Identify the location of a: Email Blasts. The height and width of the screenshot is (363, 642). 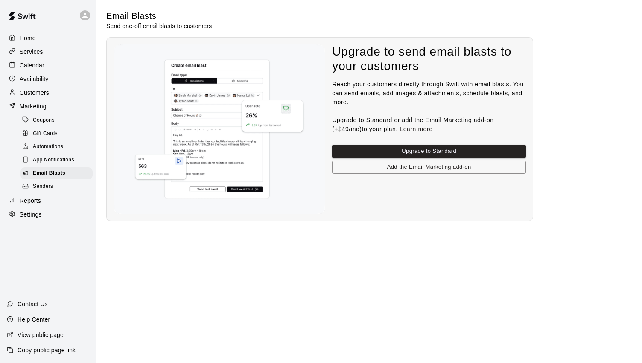
(58, 173).